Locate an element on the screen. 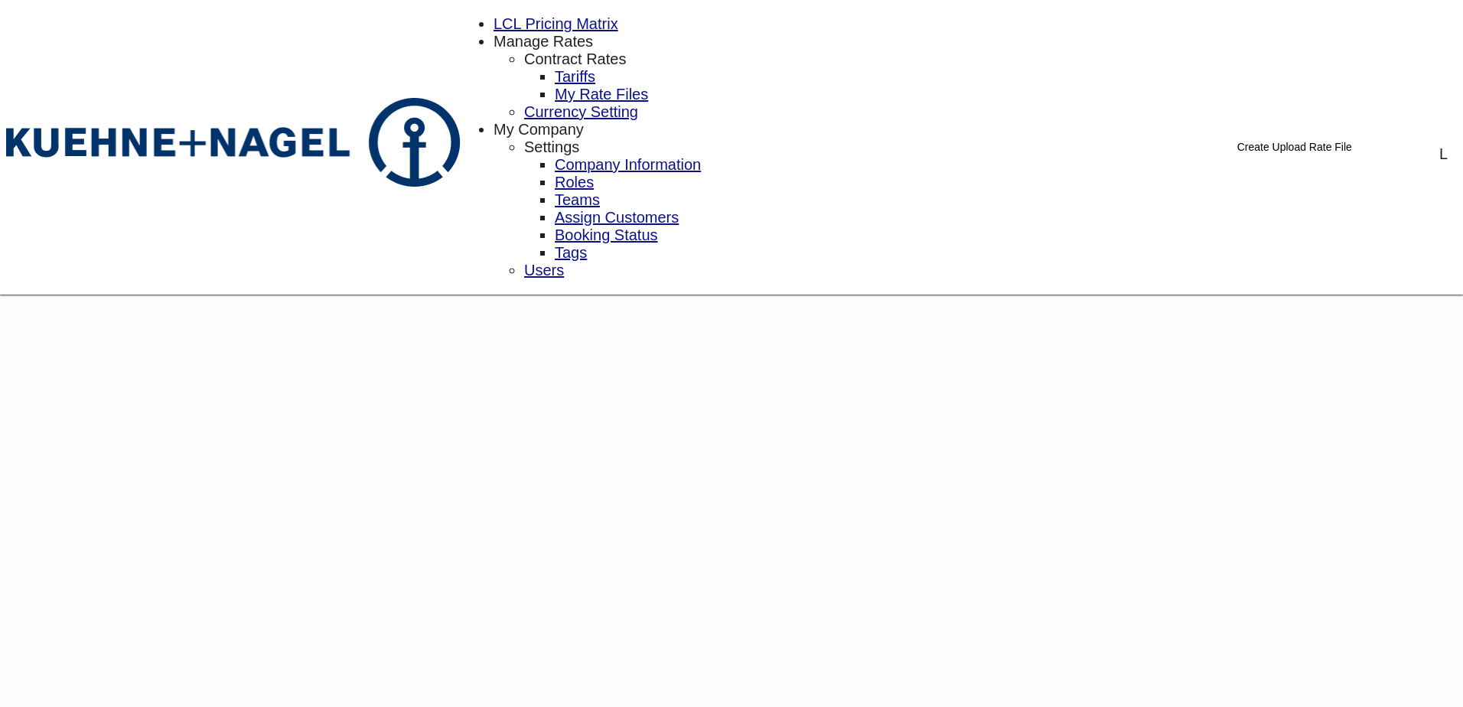  span: Tags is located at coordinates (571, 252).